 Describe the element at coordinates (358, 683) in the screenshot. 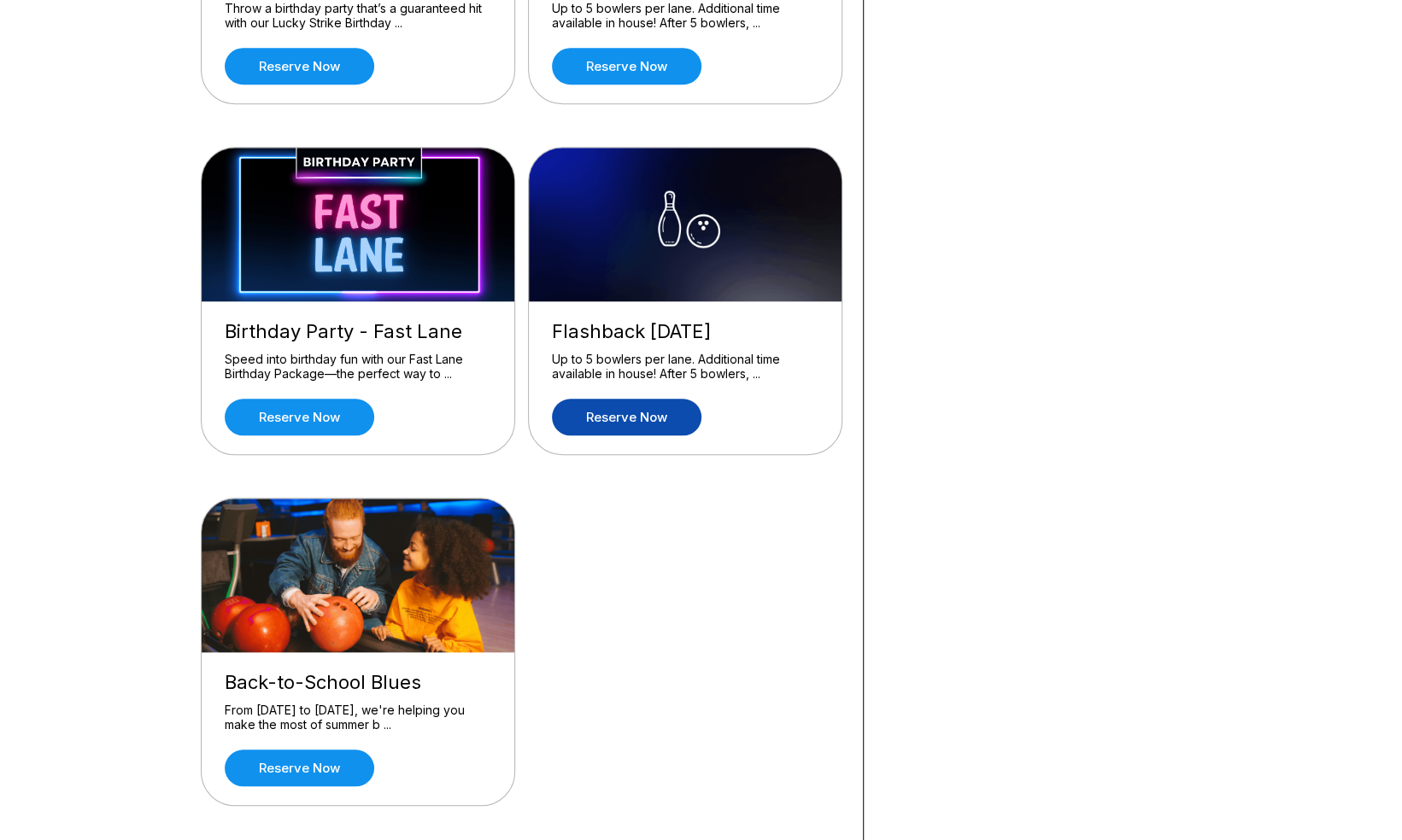

I see `div: Back-to-School Blues` at that location.